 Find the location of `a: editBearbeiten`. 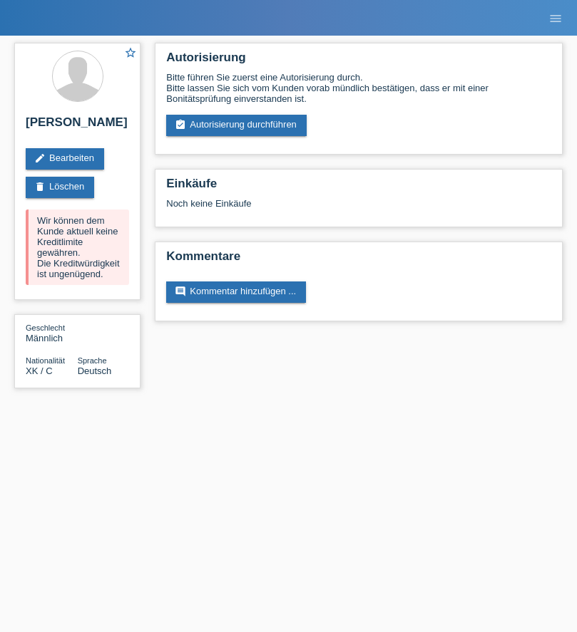

a: editBearbeiten is located at coordinates (65, 159).